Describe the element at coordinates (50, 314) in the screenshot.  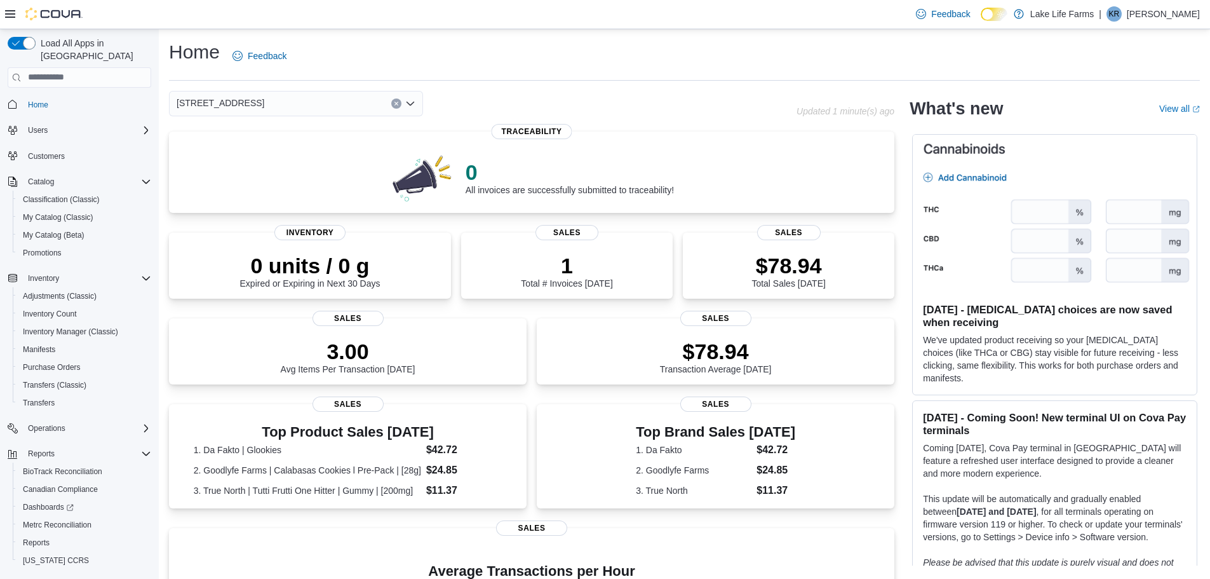
I see `a: Inventory Count` at that location.